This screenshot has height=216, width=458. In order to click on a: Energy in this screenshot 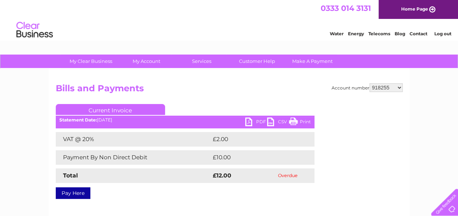, I will do `click(356, 34)`.